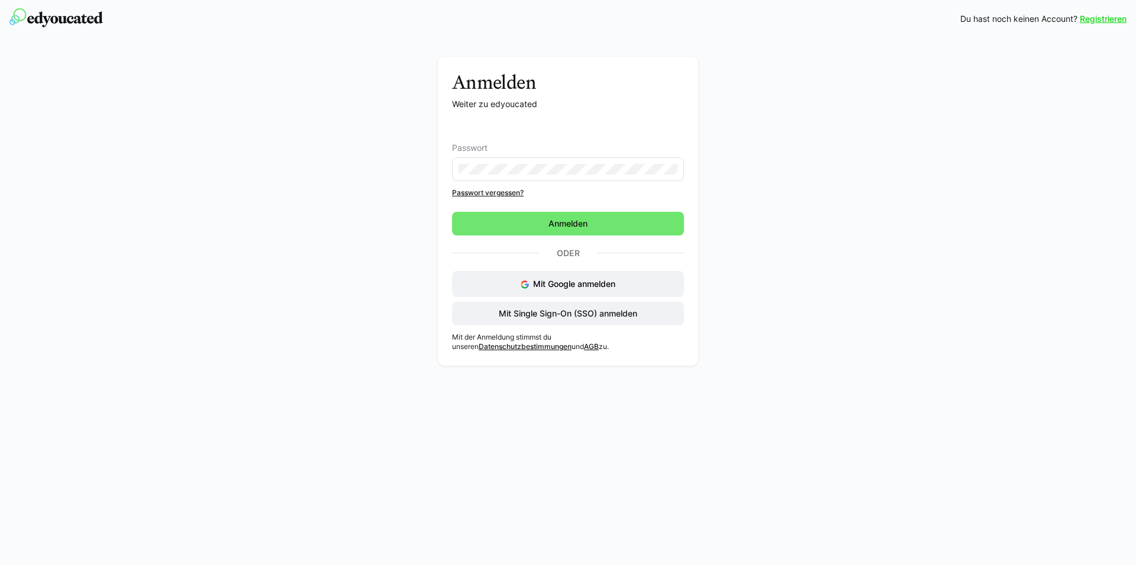 This screenshot has width=1136, height=565. Describe the element at coordinates (591, 346) in the screenshot. I see `a: AGB` at that location.